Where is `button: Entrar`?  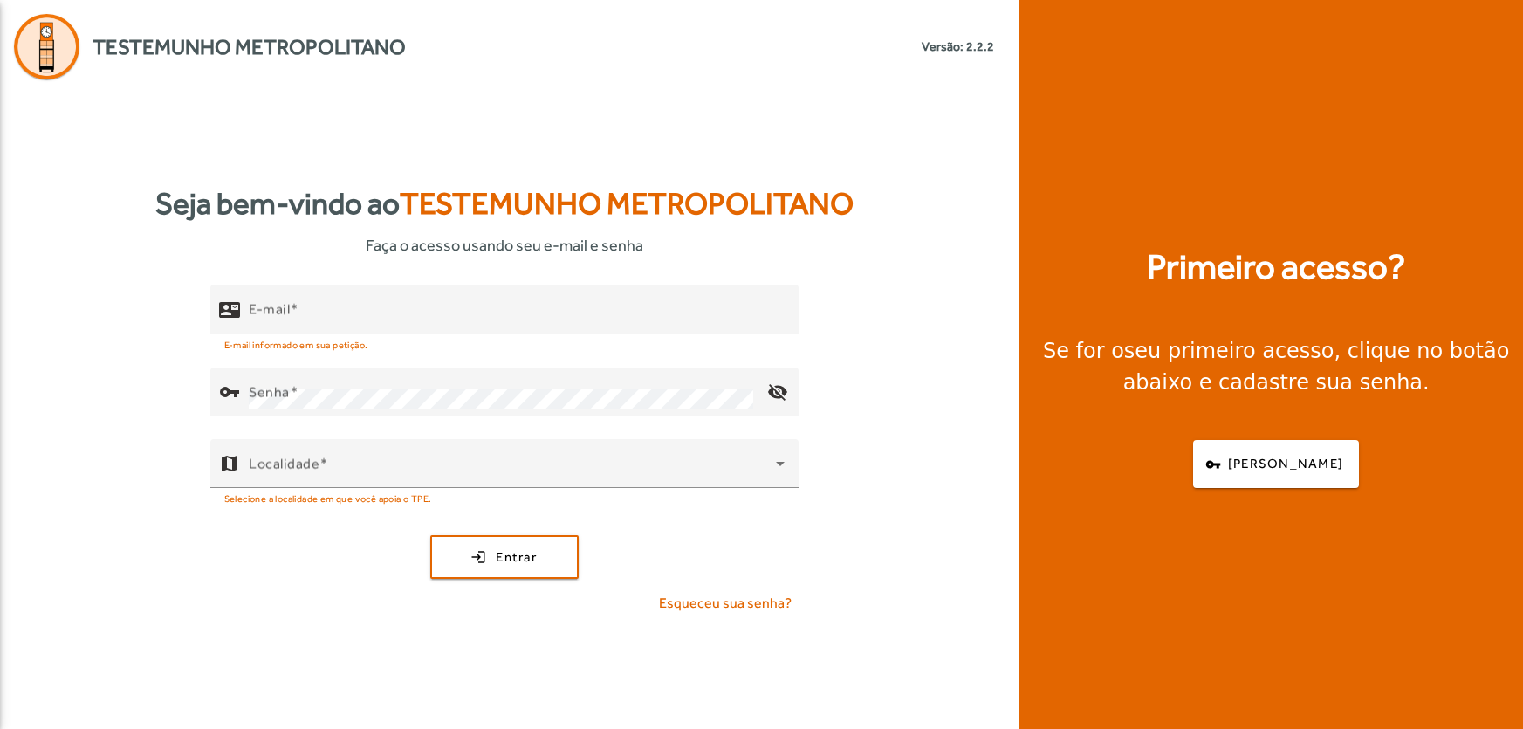
button: Entrar is located at coordinates (504, 557).